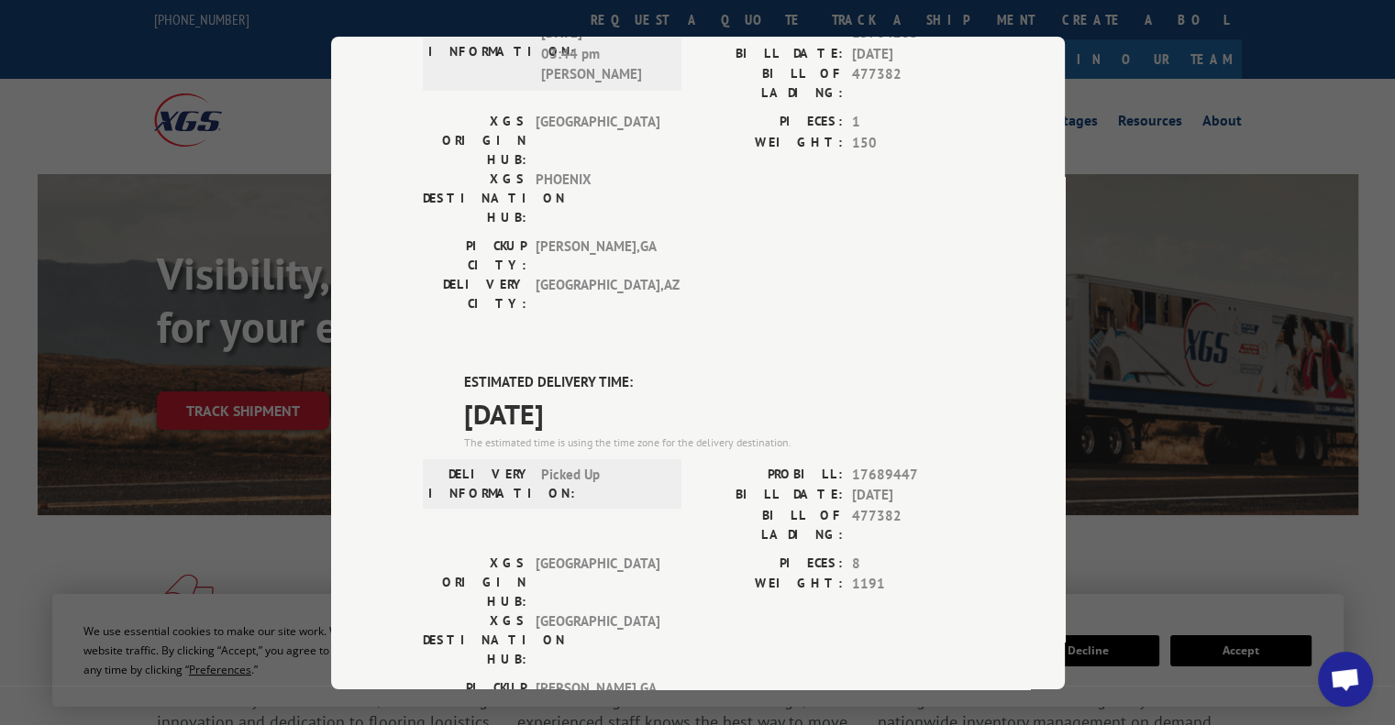  I want to click on label: ESTIMATED DELIVERY TIME:, so click(718, 382).